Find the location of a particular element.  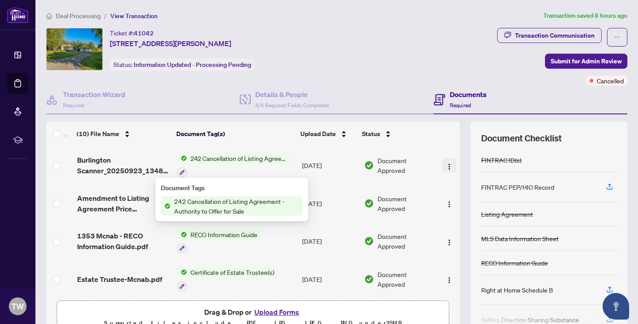

th: Document Tag(s) is located at coordinates (235, 134).